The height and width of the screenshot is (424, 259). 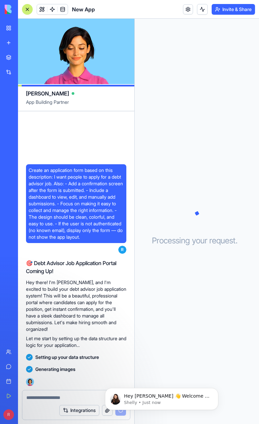 I want to click on span: Generating images, so click(x=55, y=369).